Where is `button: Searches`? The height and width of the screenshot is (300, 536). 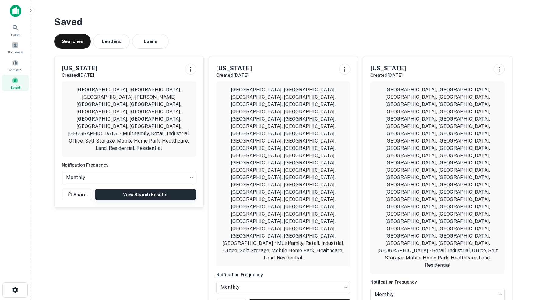
button: Searches is located at coordinates (73, 41).